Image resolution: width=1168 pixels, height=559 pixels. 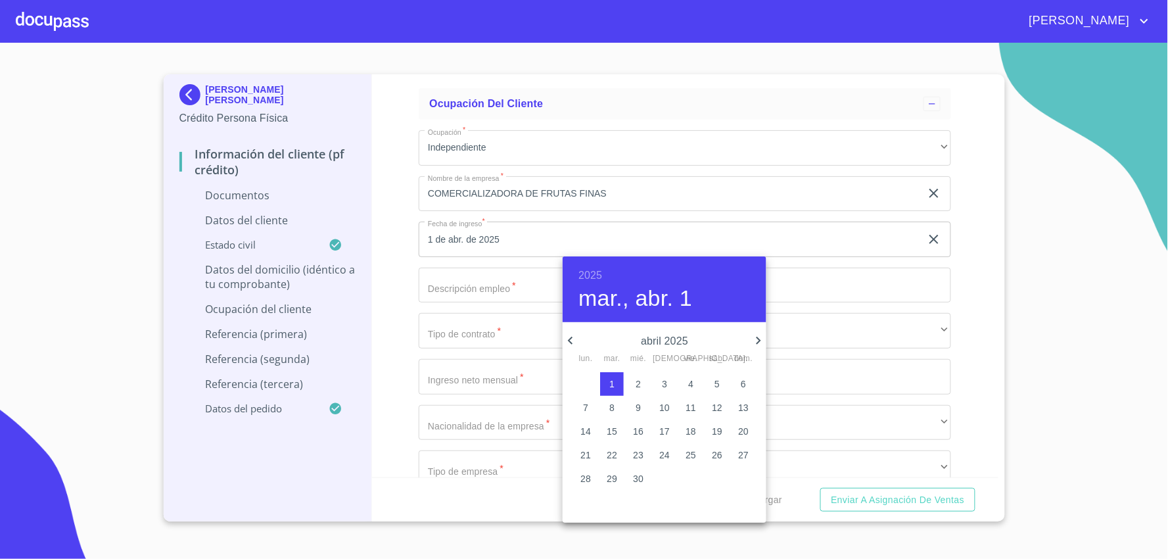 What do you see at coordinates (590, 275) in the screenshot?
I see `h6: 2025` at bounding box center [590, 275].